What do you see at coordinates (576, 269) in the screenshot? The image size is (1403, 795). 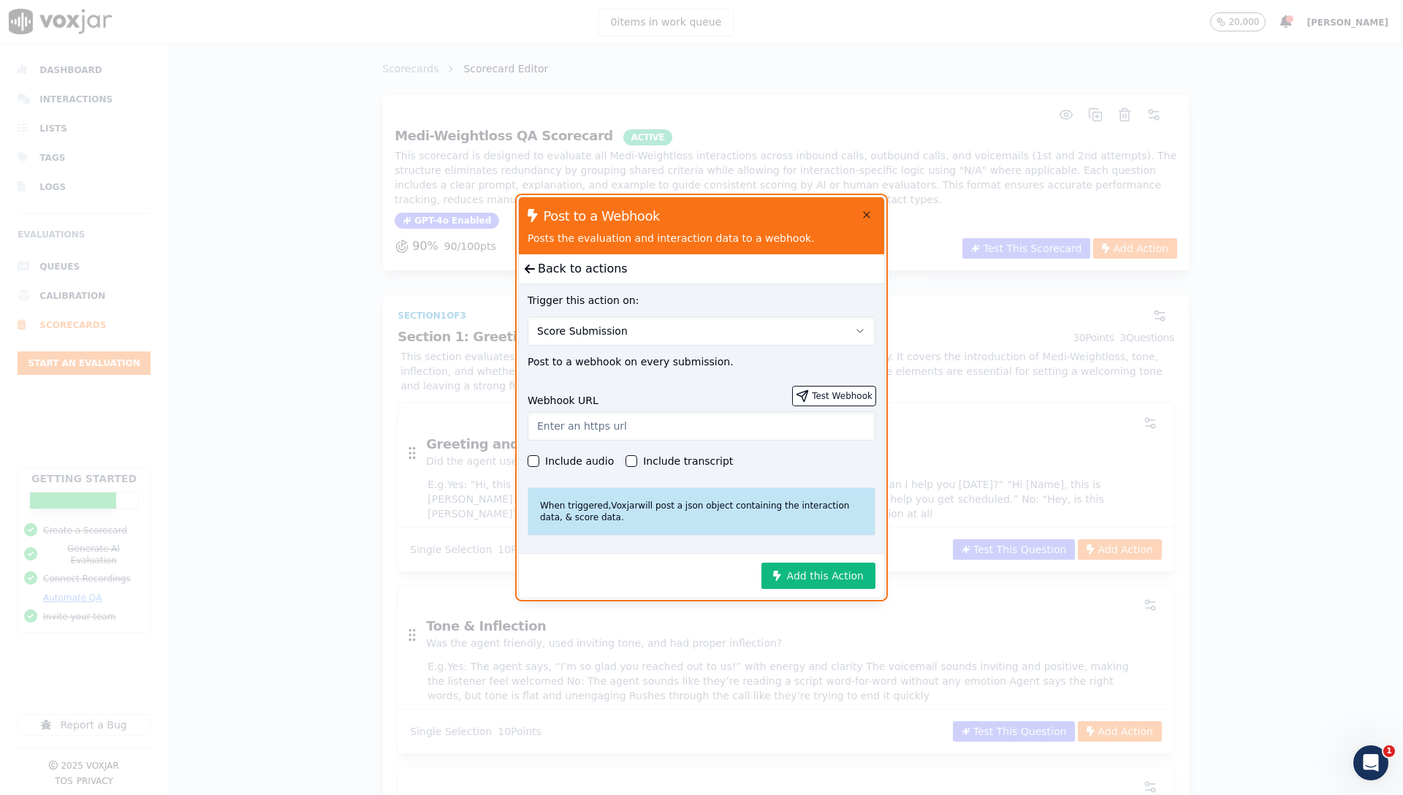 I see `button: Back to actions` at bounding box center [576, 269].